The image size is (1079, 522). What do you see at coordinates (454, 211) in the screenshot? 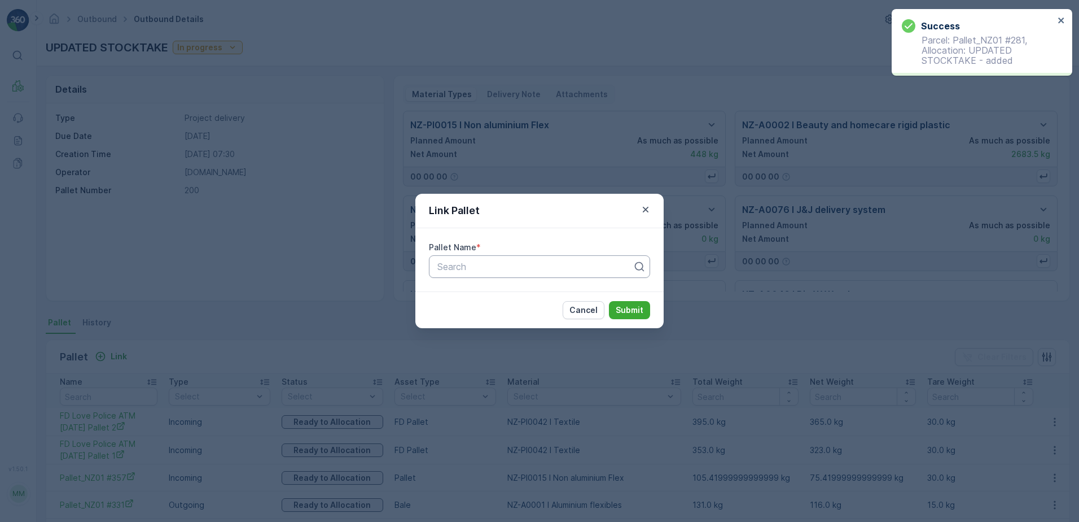
I see `p: Link Pallet` at bounding box center [454, 211].